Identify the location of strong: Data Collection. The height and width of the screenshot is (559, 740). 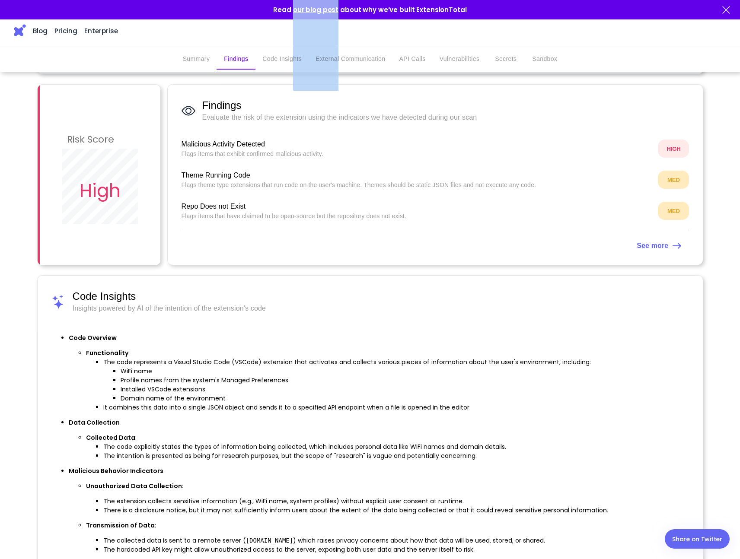
(94, 423).